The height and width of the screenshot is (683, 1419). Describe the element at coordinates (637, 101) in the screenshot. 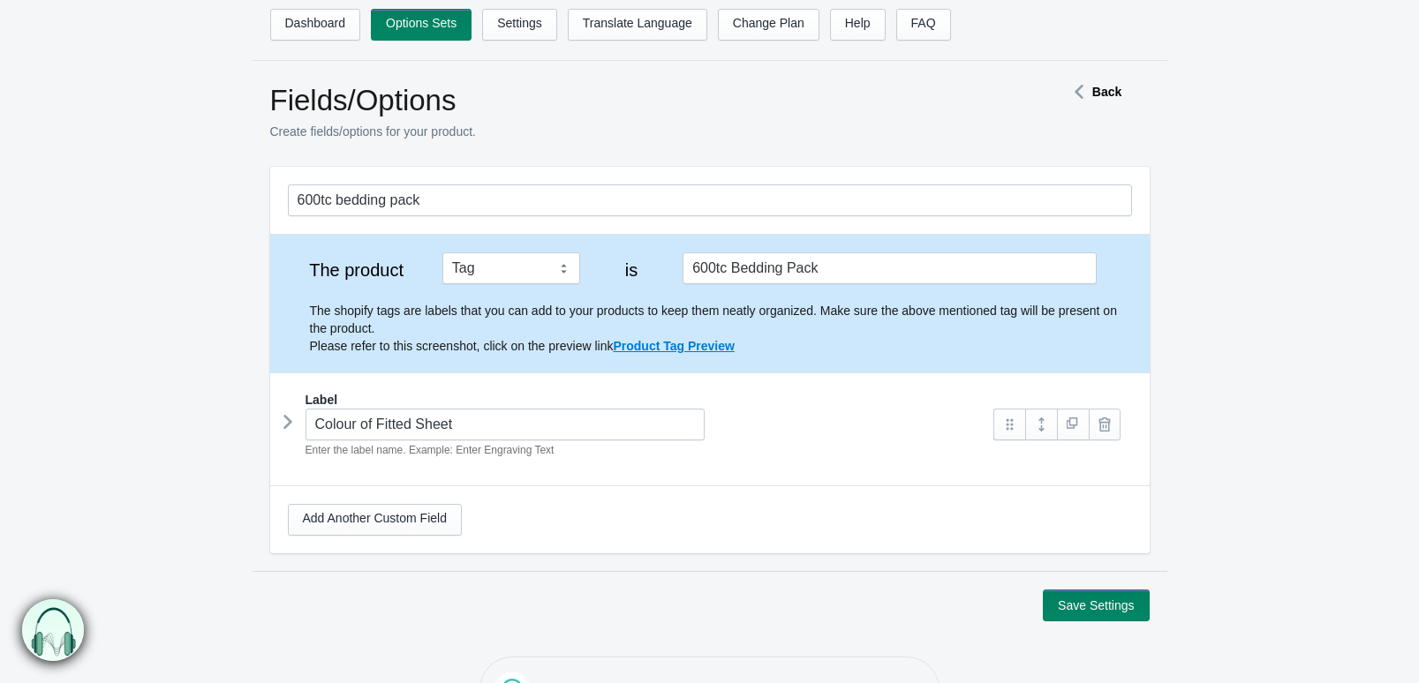

I see `h1: Fields/Options` at that location.